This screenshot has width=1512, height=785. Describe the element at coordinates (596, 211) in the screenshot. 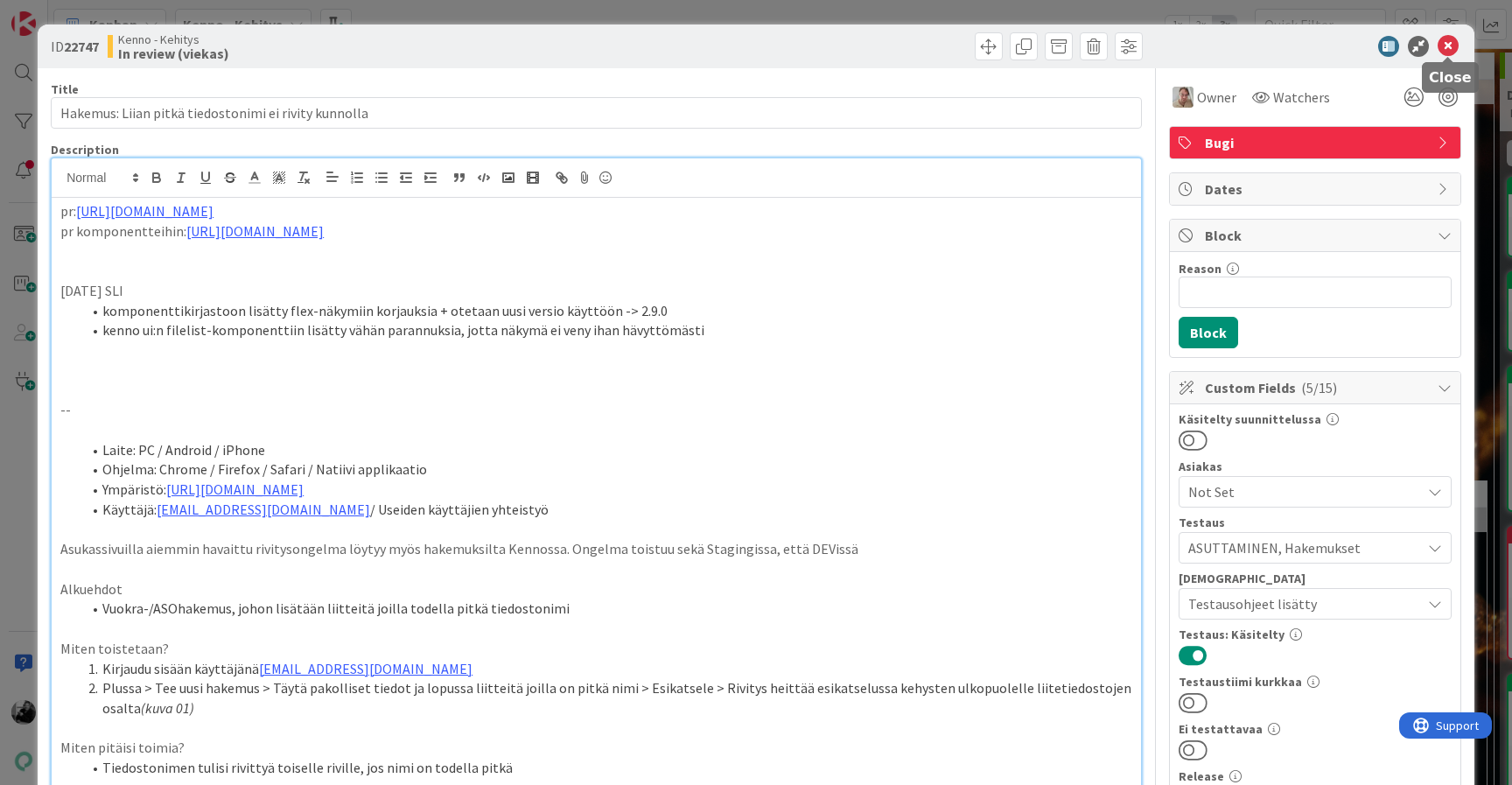

I see `p: pr:` at that location.